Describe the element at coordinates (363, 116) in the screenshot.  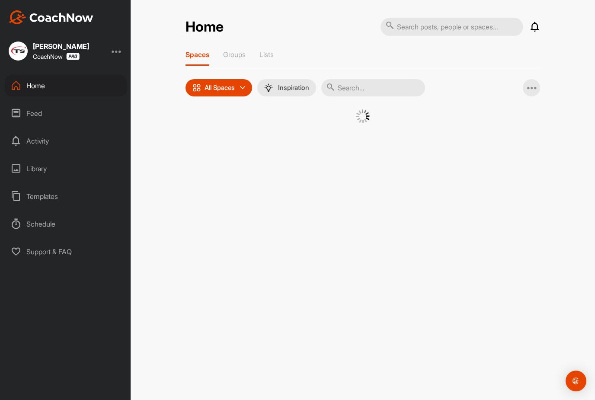
I see `img: G6gVgL6ErOh57ABN0eRmCEwV0I4iEi4d8EwaPGI0tHgoAbU4EAHFLEQAh+QQFCgALACwIAA4AGAASAAAEbHDJSesaOCdk+8xg...` at that location.